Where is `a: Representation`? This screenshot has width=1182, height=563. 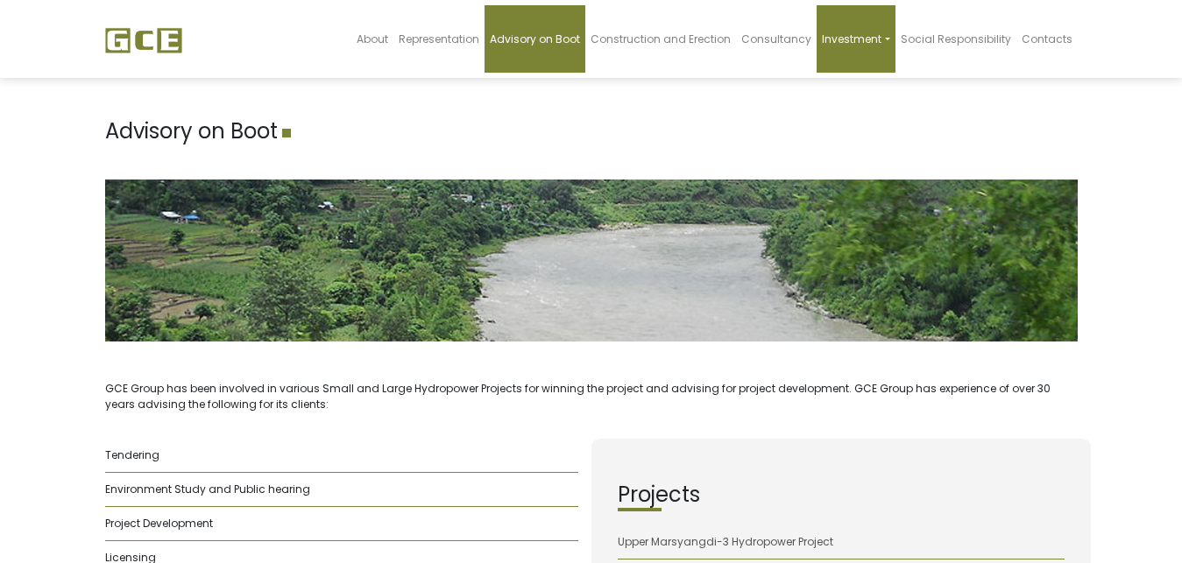
a: Representation is located at coordinates (439, 39).